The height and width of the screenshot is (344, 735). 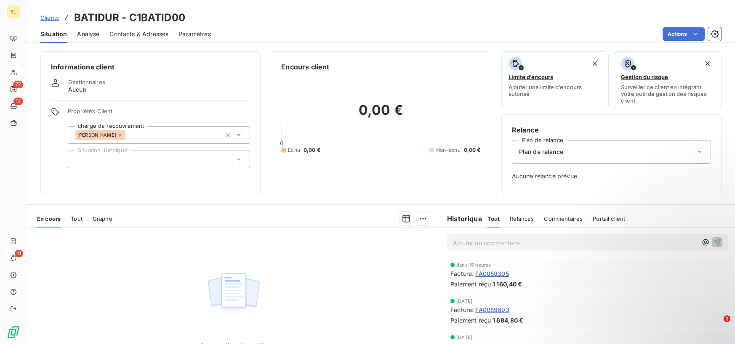 What do you see at coordinates (508, 320) in the screenshot?
I see `span: 1 684,80 €` at bounding box center [508, 320].